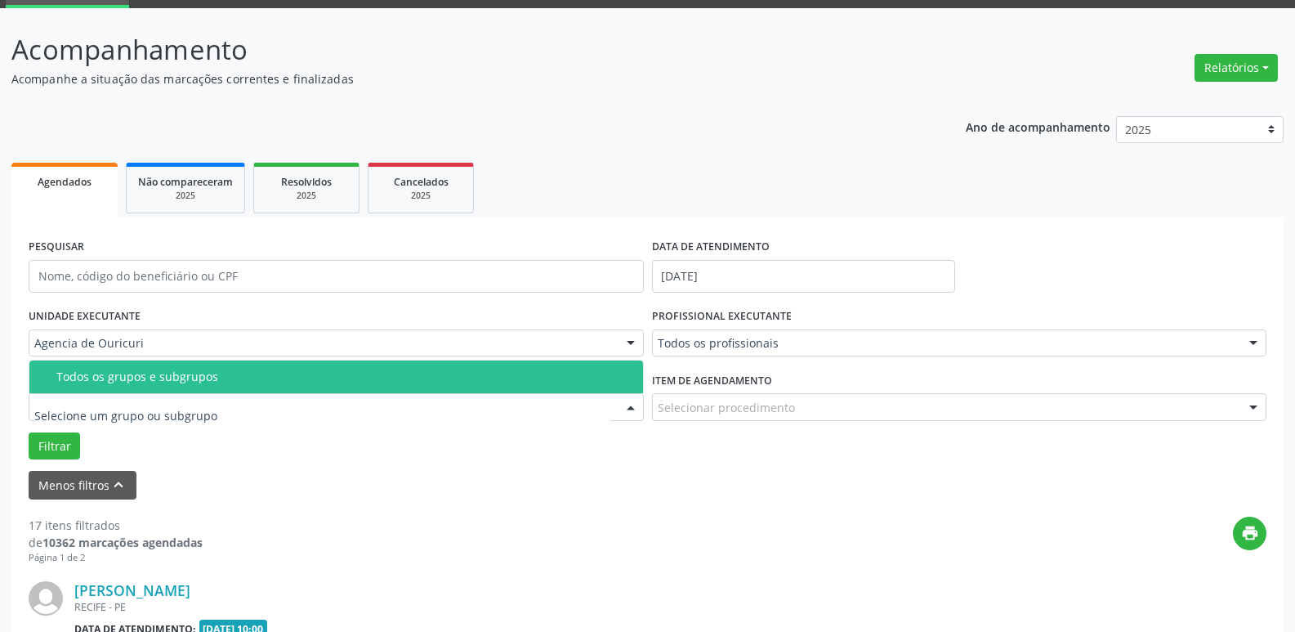 Image resolution: width=1295 pixels, height=632 pixels. Describe the element at coordinates (46, 598) in the screenshot. I see `img: img` at that location.